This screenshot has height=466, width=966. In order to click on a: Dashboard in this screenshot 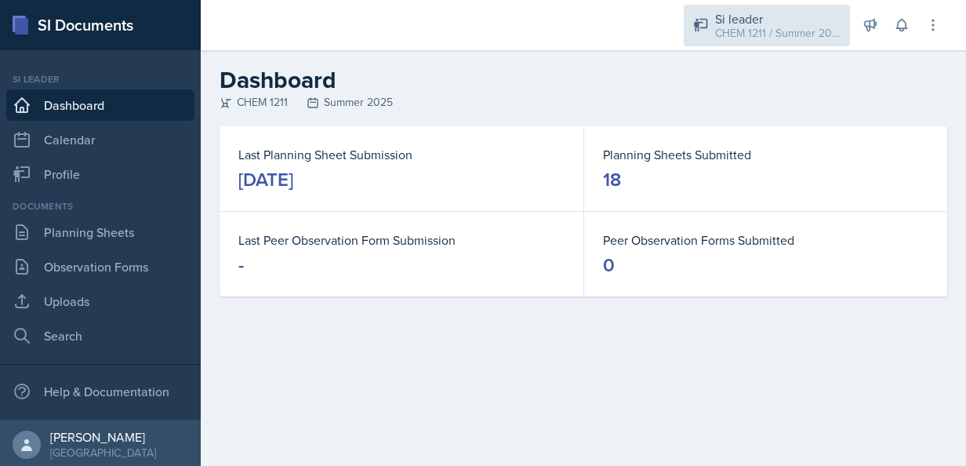, I will do `click(100, 105)`.